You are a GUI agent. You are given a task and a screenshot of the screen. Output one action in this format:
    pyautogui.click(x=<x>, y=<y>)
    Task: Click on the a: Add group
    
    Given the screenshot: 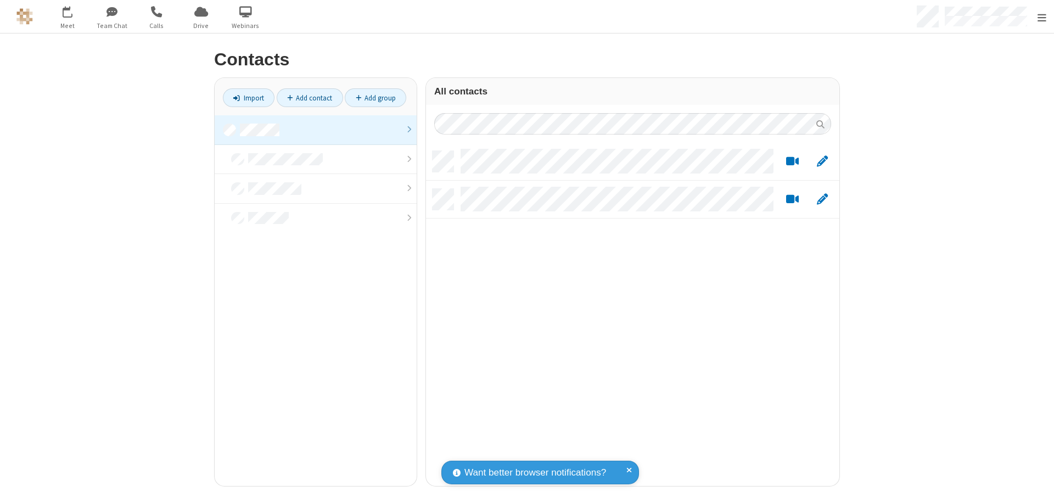 What is the action you would take?
    pyautogui.click(x=376, y=98)
    